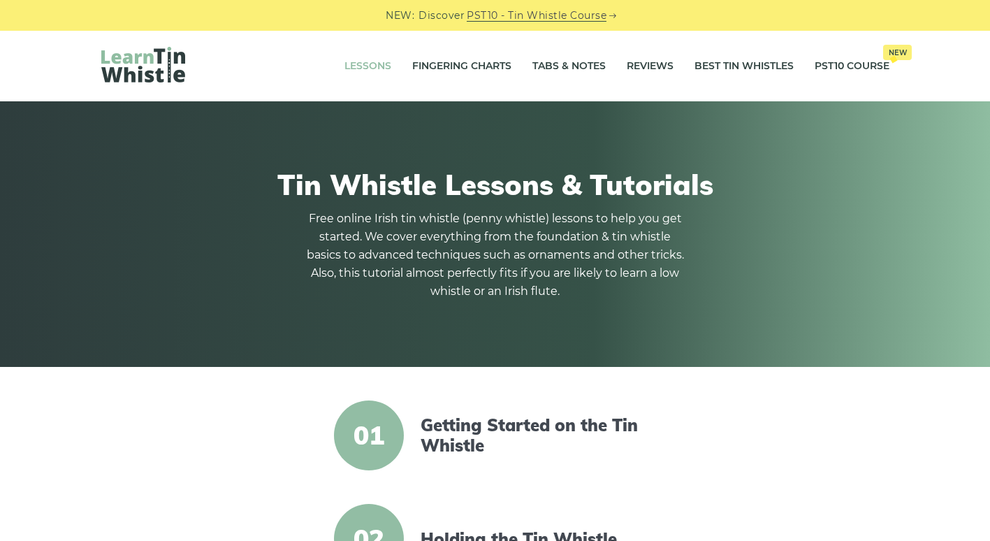 The image size is (990, 541). What do you see at coordinates (744, 66) in the screenshot?
I see `a: Best Tin Whistles` at bounding box center [744, 66].